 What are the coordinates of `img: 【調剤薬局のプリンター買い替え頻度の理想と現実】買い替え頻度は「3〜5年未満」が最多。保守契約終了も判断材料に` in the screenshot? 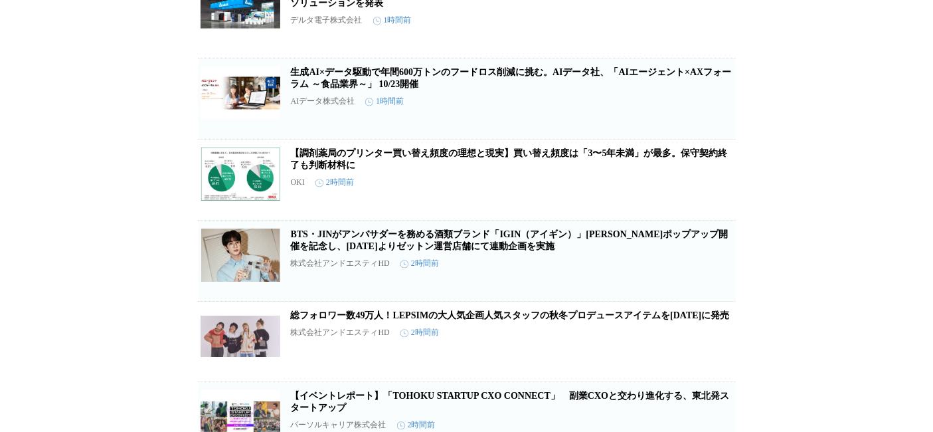 It's located at (241, 174).